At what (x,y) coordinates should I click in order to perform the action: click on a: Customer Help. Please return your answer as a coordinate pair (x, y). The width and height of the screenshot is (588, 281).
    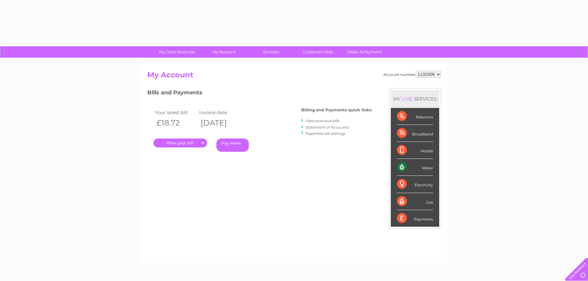
    Looking at the image, I should click on (318, 52).